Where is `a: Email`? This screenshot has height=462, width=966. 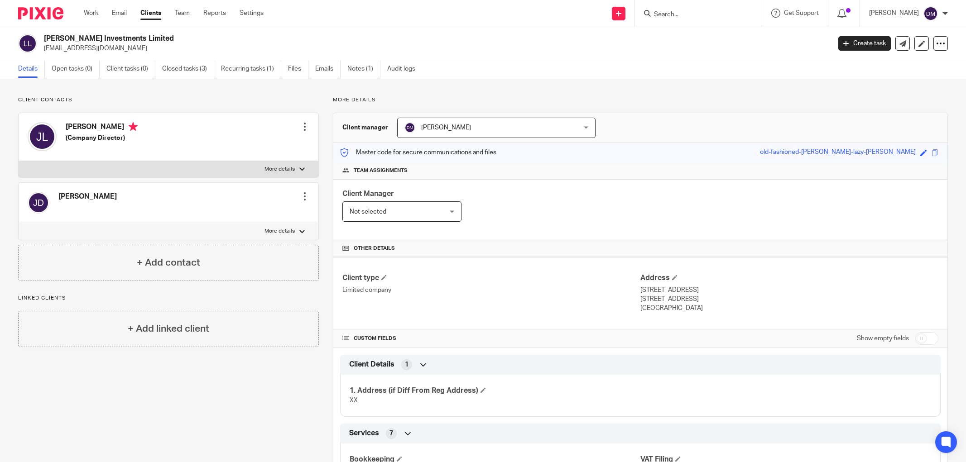 a: Email is located at coordinates (119, 13).